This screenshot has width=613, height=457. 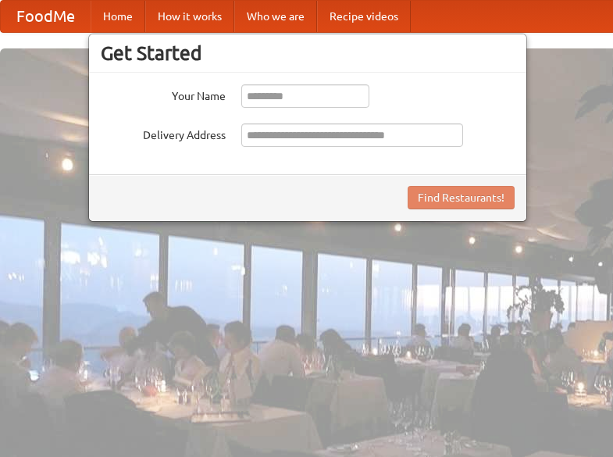 I want to click on a: Who we are, so click(x=276, y=16).